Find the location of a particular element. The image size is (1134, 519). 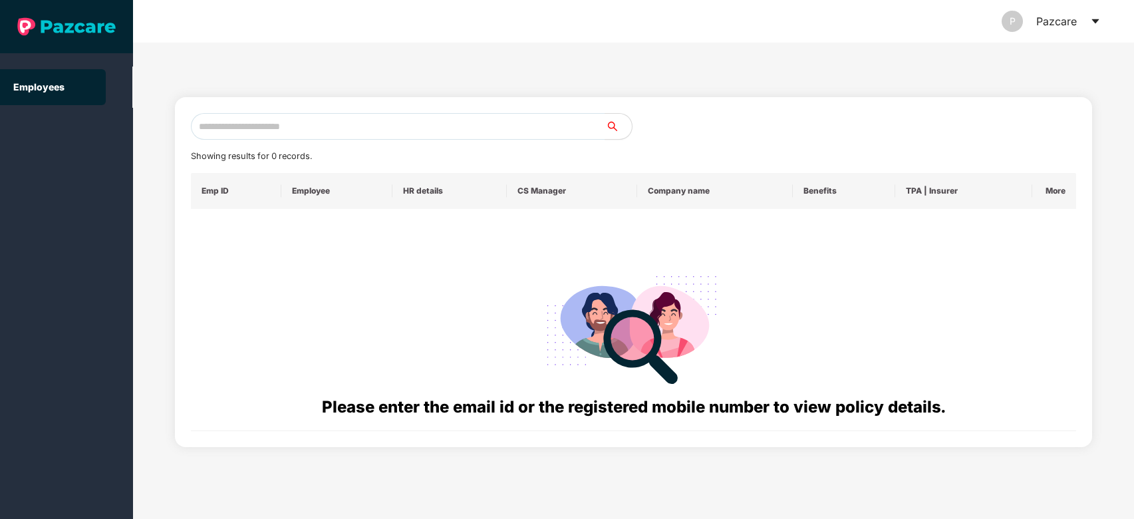

a: Employees is located at coordinates (39, 86).